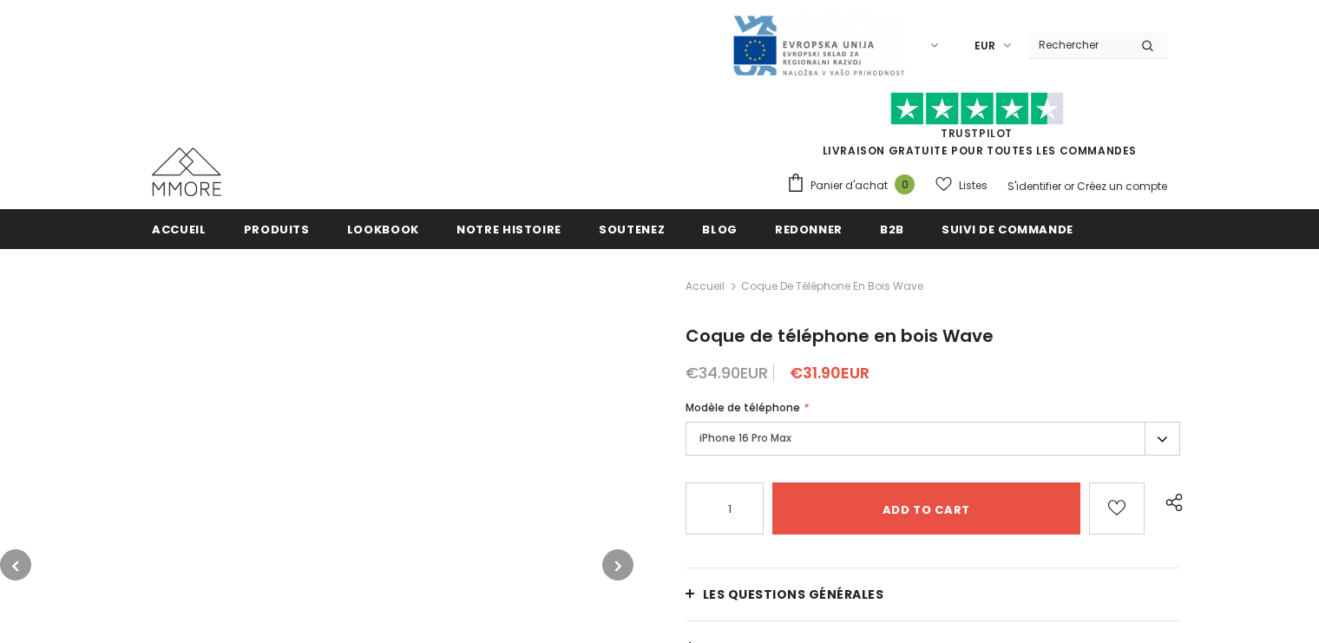 This screenshot has width=1319, height=643. What do you see at coordinates (976, 133) in the screenshot?
I see `a: TrustPilot` at bounding box center [976, 133].